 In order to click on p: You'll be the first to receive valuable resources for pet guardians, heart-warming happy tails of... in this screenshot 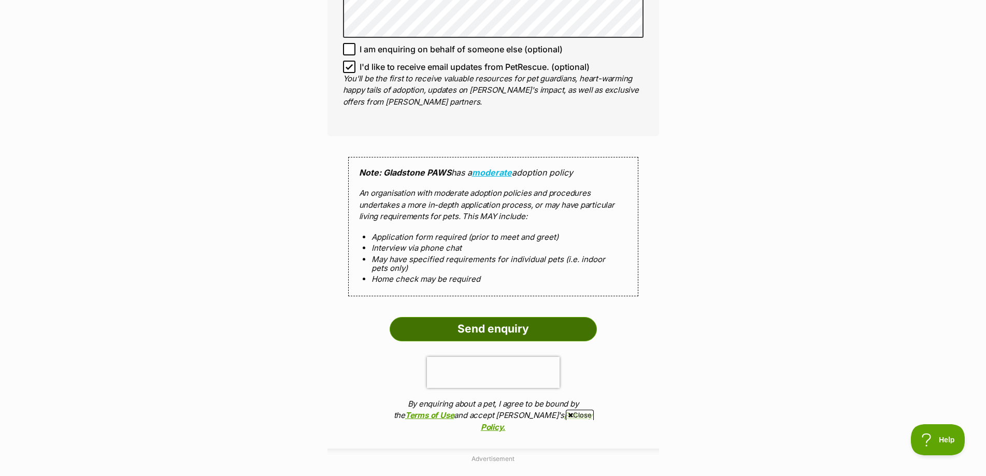, I will do `click(493, 91)`.